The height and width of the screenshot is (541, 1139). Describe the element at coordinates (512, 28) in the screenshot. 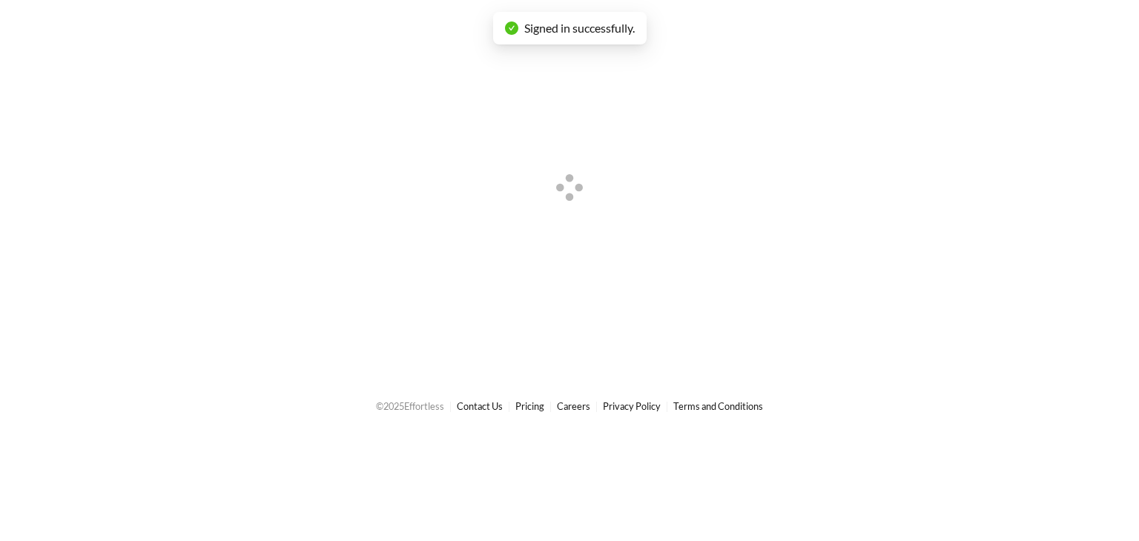

I see `span: check-circle` at that location.